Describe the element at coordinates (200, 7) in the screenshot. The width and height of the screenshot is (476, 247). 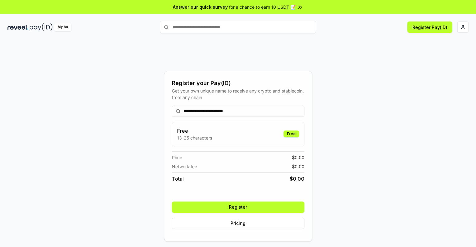
I see `span: Answer our quick survey` at that location.